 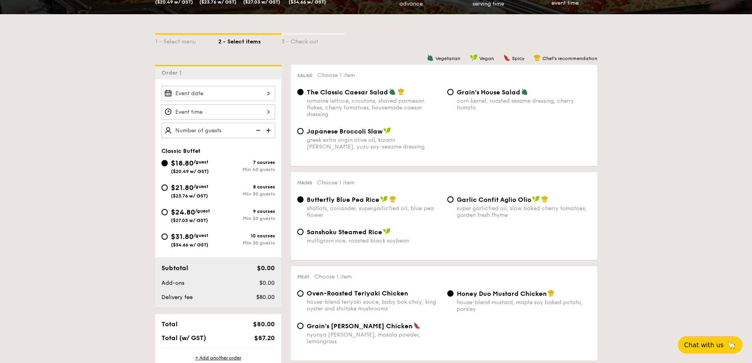 What do you see at coordinates (182, 163) in the screenshot?
I see `span: $18.80` at bounding box center [182, 163].